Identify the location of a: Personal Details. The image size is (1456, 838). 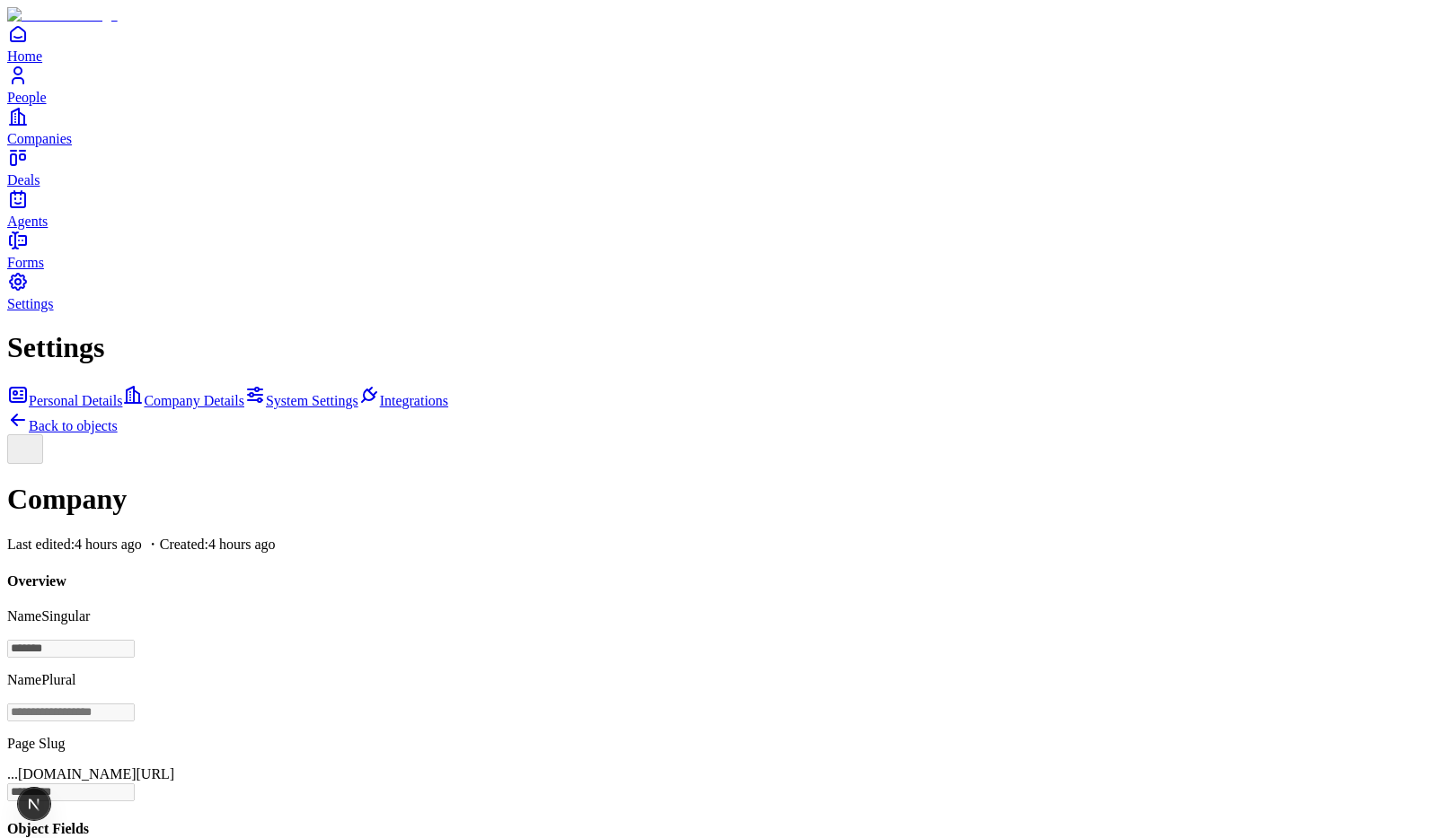
(65, 401).